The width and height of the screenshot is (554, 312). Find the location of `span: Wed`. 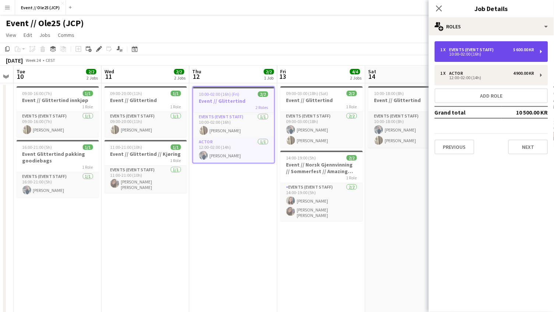

span: Wed is located at coordinates (109, 71).